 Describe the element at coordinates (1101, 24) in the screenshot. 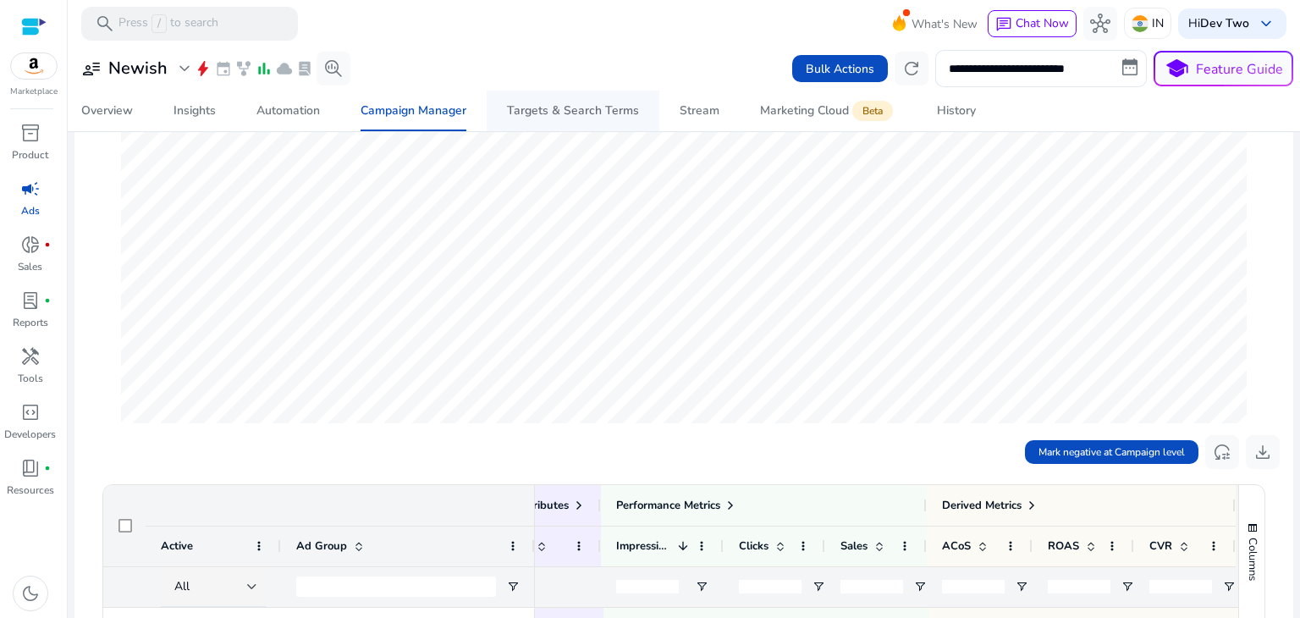

I see `button: hub` at that location.